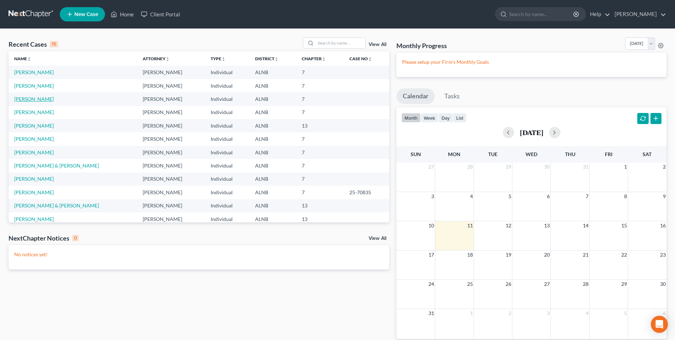  What do you see at coordinates (431, 313) in the screenshot?
I see `span: 31` at bounding box center [431, 313].